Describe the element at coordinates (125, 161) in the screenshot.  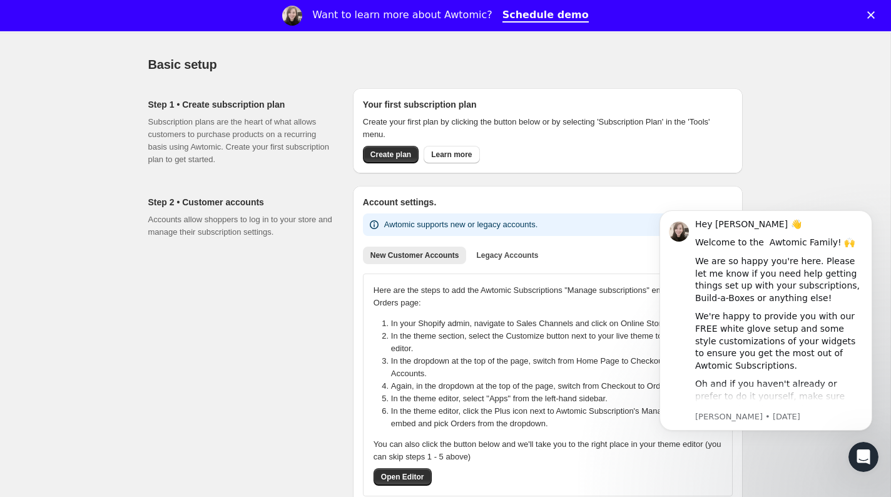
I see `div: Notification stack` at that location.